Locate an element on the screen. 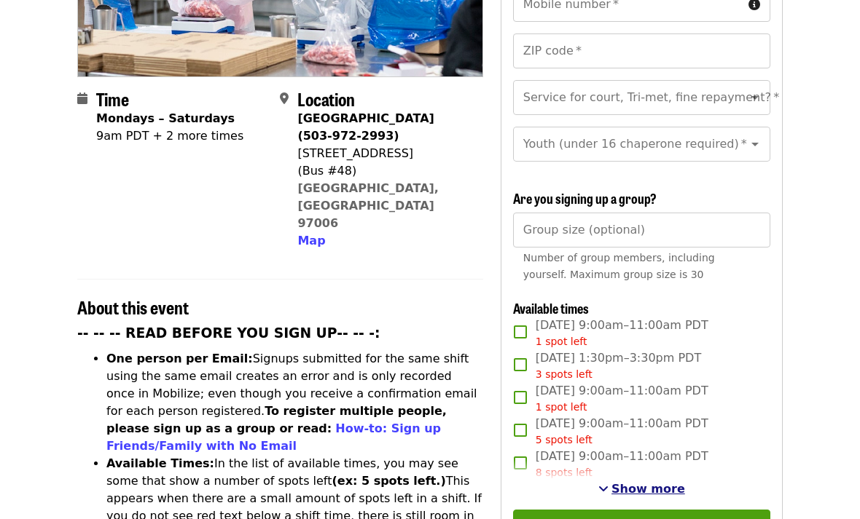 Image resolution: width=860 pixels, height=519 pixels. div: 9am PDT + 2 more times is located at coordinates (170, 136).